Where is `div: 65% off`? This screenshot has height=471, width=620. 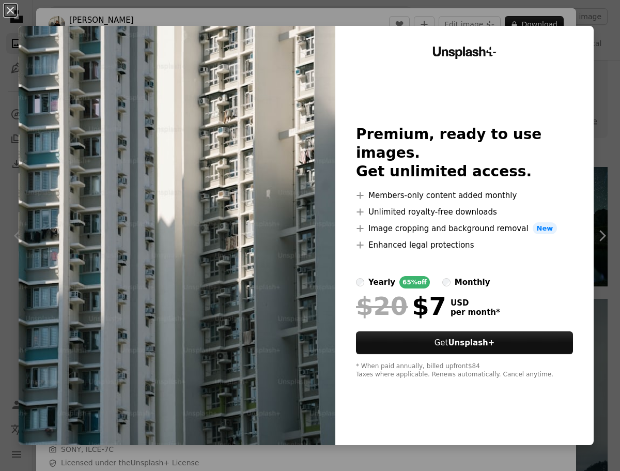 div: 65% off is located at coordinates (415, 282).